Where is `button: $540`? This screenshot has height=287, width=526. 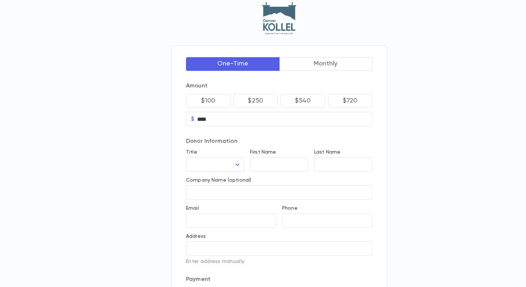 button: $540 is located at coordinates (303, 101).